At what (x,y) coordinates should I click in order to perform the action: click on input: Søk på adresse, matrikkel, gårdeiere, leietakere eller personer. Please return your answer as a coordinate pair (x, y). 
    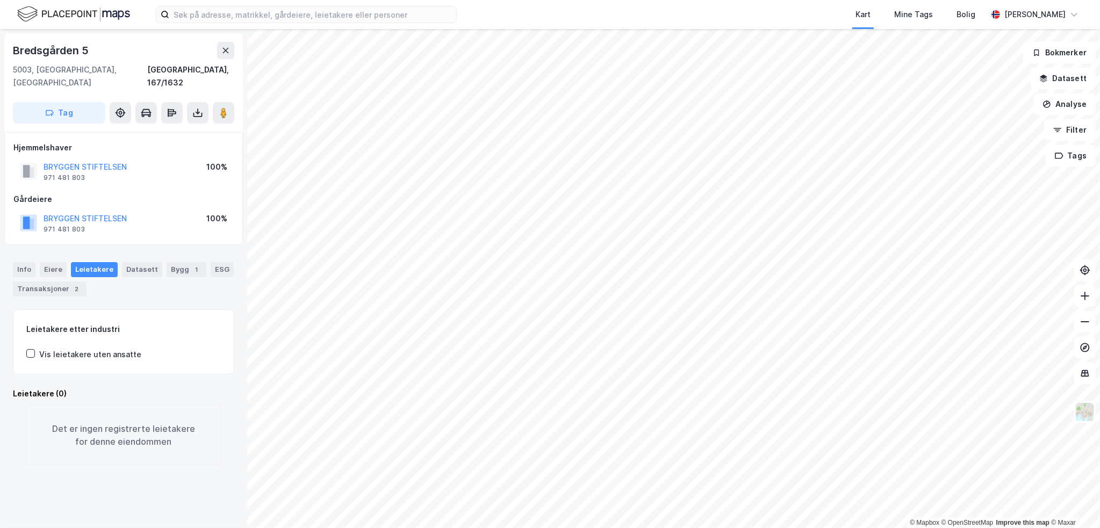
    Looking at the image, I should click on (313, 15).